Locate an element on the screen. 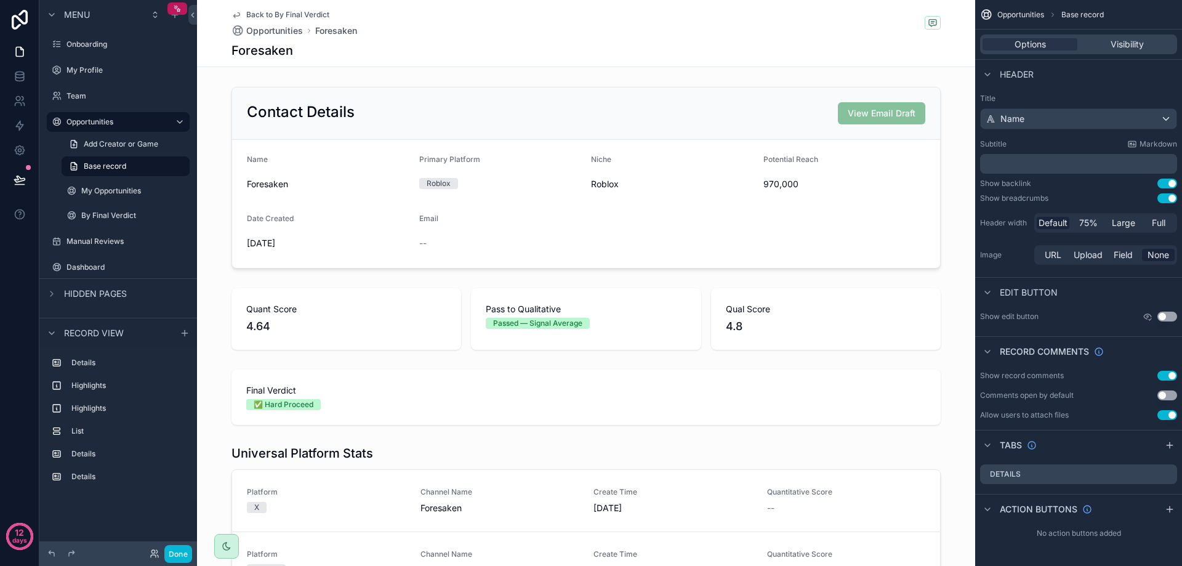  a: Base record is located at coordinates (126, 166).